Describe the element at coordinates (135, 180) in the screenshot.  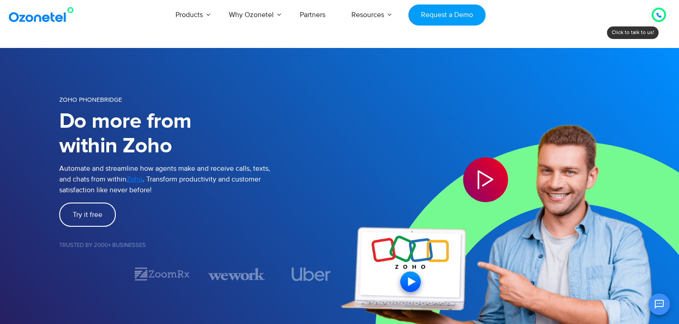
I see `span: Zoho` at that location.